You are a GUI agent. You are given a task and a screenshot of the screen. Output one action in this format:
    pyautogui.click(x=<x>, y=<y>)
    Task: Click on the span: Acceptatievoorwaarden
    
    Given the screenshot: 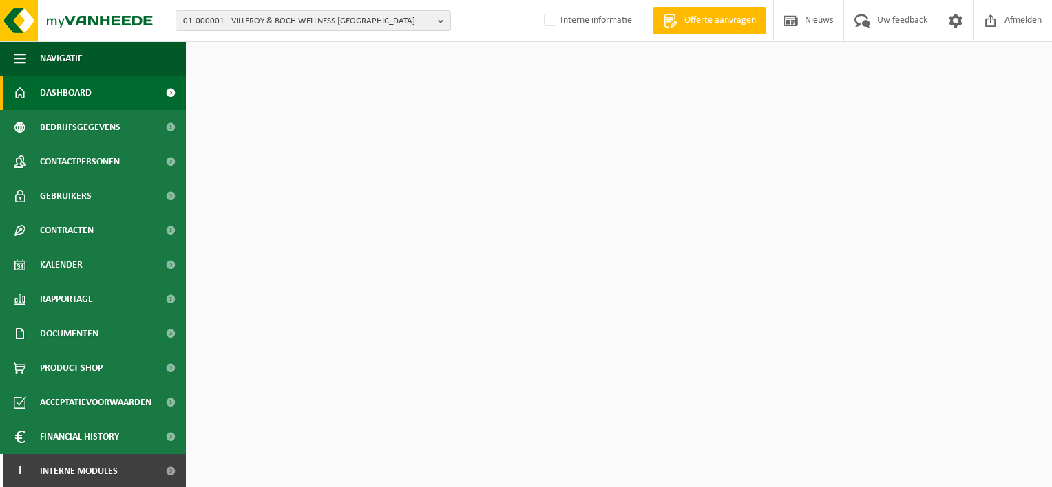 What is the action you would take?
    pyautogui.click(x=96, y=403)
    